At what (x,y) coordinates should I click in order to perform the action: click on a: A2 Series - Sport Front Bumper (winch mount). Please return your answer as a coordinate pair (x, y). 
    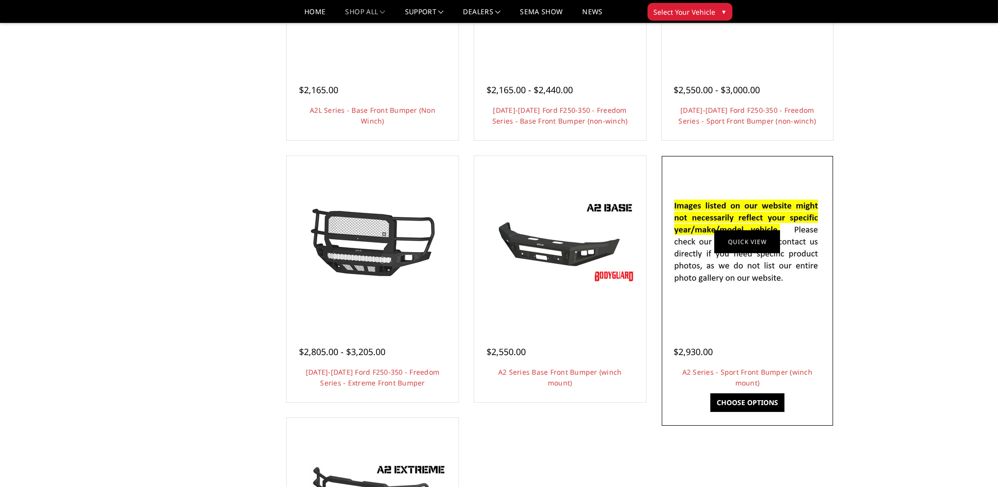
    Looking at the image, I should click on (747, 377).